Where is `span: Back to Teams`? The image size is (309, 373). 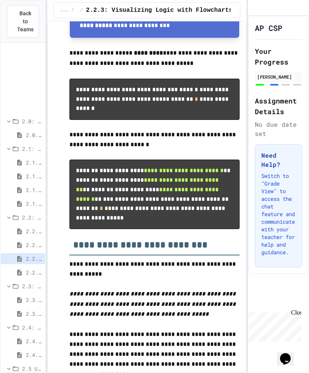 span: Back to Teams is located at coordinates (25, 21).